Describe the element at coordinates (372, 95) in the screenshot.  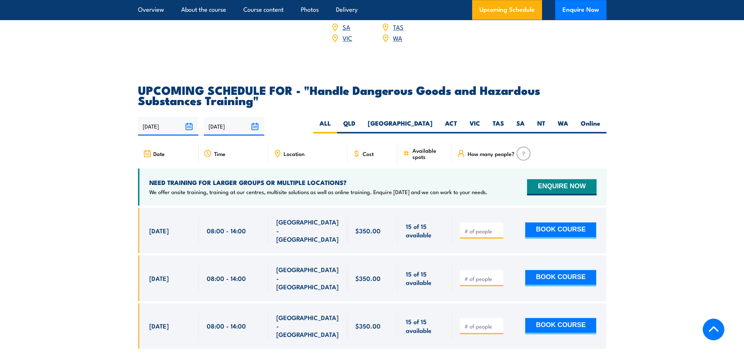
I see `h2: UPCOMING SCHEDULE FOR - "Handle Dangerous Goods and Hazardous Substances Training"` at that location.